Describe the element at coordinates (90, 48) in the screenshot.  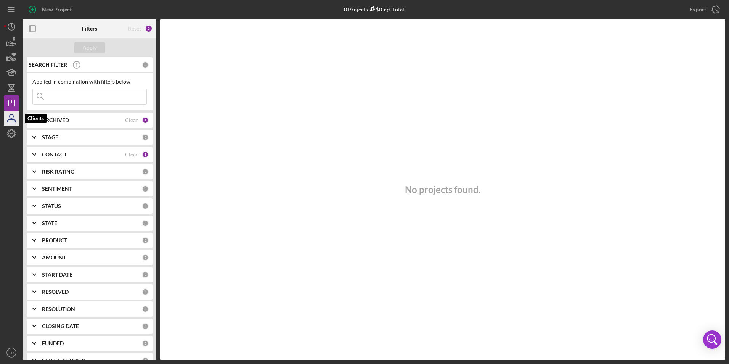
I see `div: Apply` at that location.